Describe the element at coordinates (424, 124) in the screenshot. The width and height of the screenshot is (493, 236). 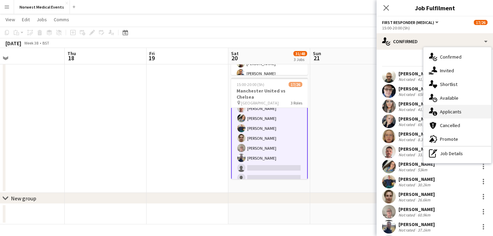
I see `div: 69.8km` at that location.